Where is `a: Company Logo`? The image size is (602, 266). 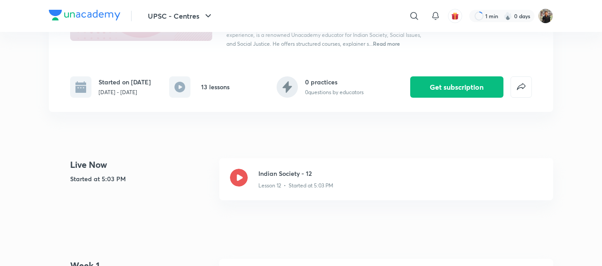 a: Company Logo is located at coordinates (84, 16).